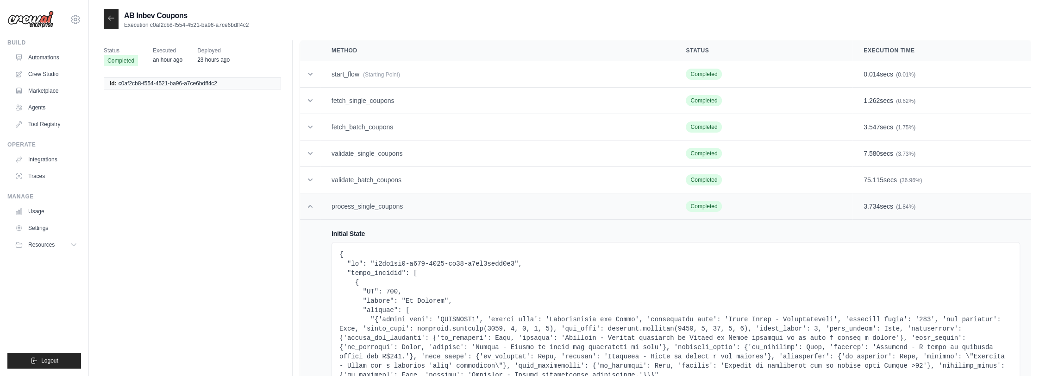 This screenshot has width=1046, height=376. I want to click on img: Logo, so click(31, 19).